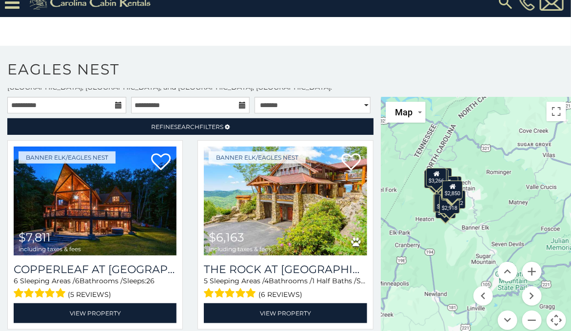 The image size is (571, 331). I want to click on div: $2,850, so click(452, 190).